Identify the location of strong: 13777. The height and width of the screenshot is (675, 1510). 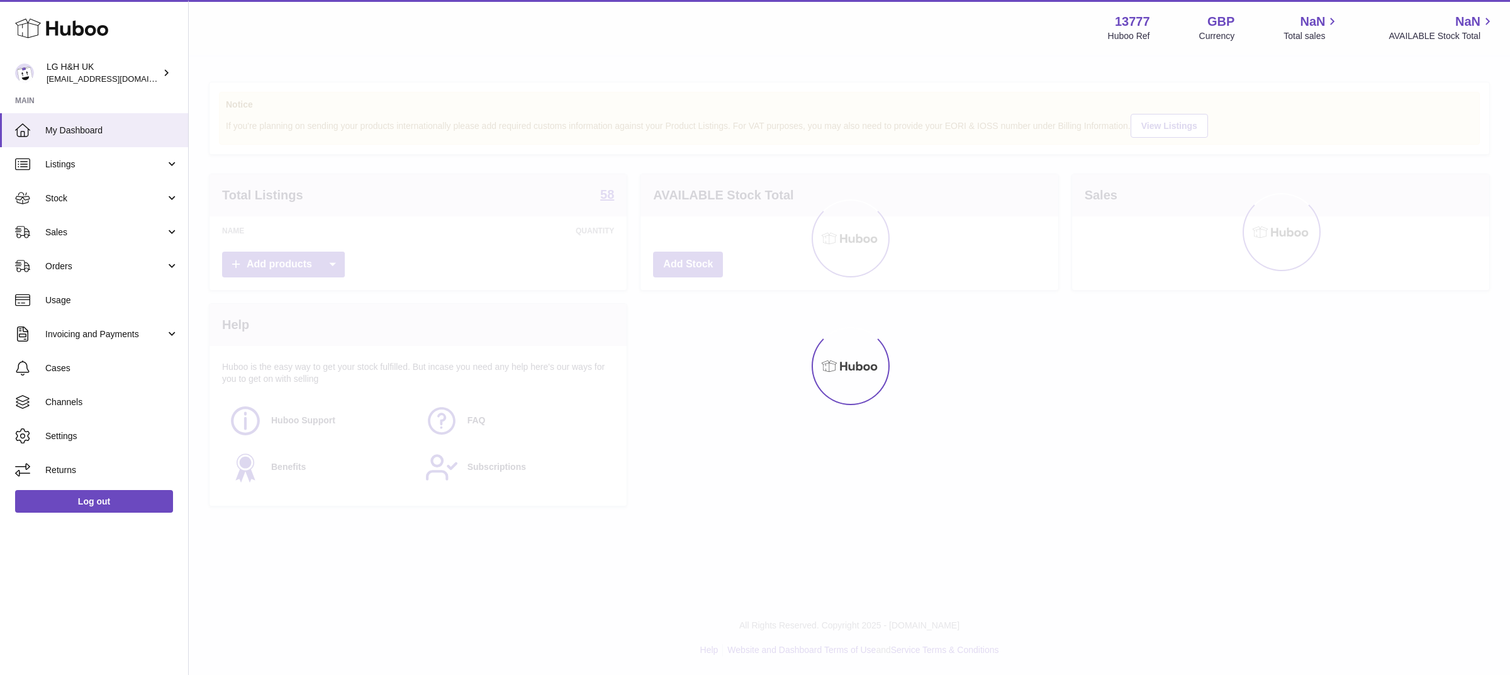
(1132, 21).